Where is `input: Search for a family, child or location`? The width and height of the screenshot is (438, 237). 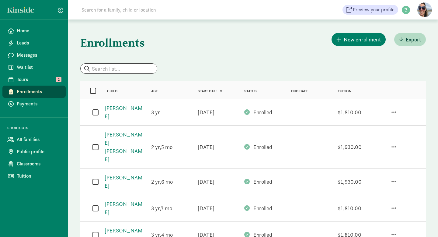 input: Search for a family, child or location is located at coordinates (163, 10).